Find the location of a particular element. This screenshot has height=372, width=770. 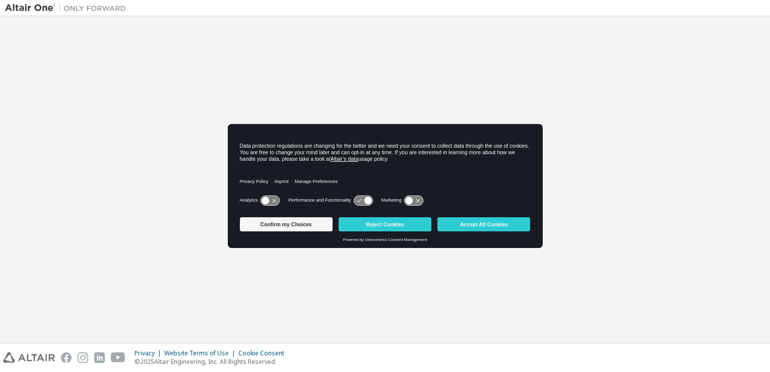

div: Privacy is located at coordinates (149, 353).